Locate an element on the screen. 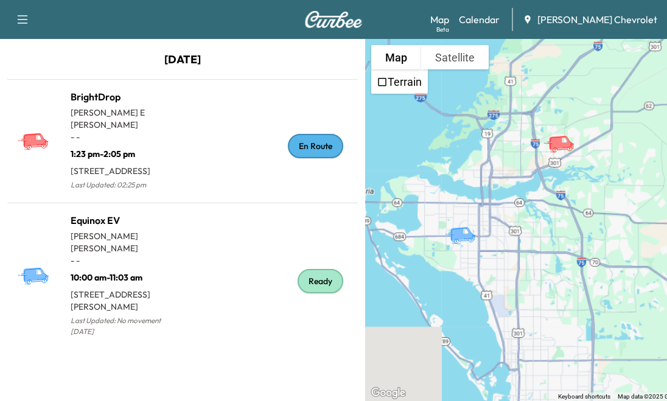 This screenshot has height=401, width=667. h1: Equinox EV is located at coordinates (127, 220).